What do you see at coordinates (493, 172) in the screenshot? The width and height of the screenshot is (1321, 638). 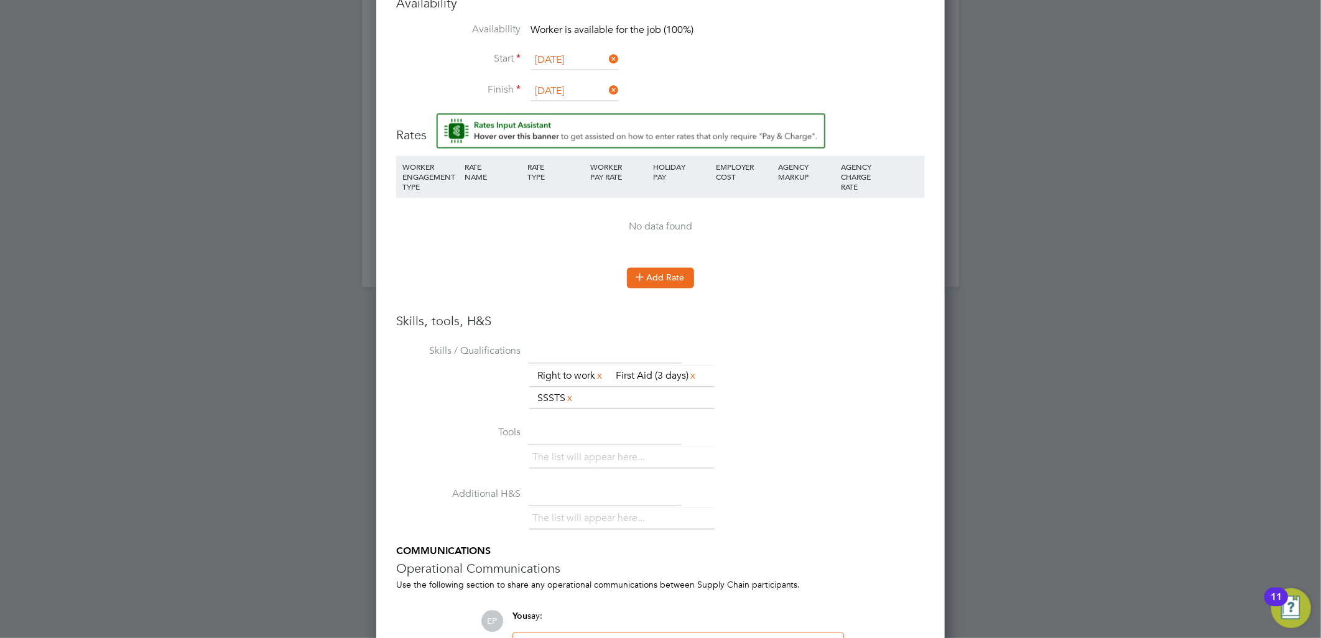 I see `div: RATE NAME` at bounding box center [493, 172].